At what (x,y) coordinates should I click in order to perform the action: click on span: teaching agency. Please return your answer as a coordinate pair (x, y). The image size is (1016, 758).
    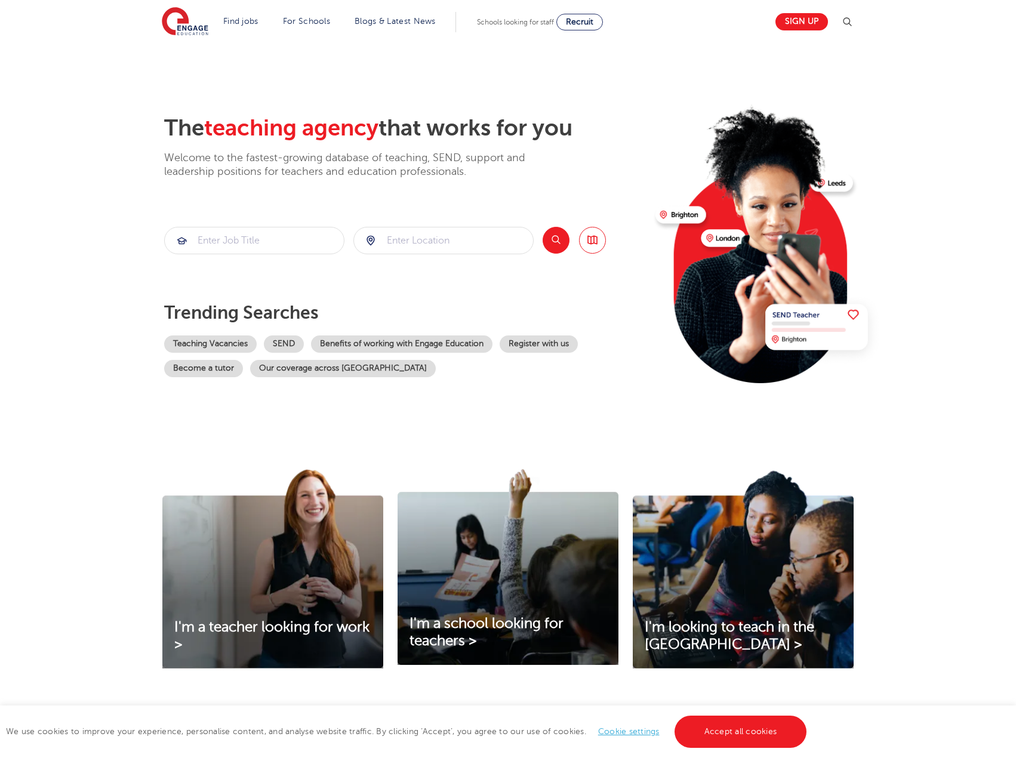
    Looking at the image, I should click on (291, 128).